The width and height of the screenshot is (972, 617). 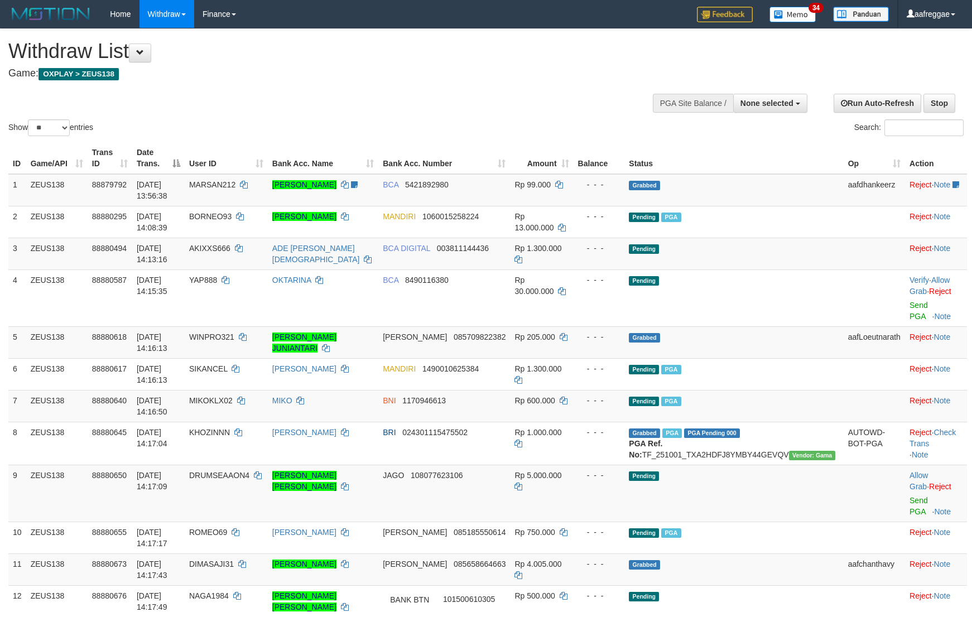 What do you see at coordinates (534, 286) in the screenshot?
I see `span: Rp 30.000.000` at bounding box center [534, 286].